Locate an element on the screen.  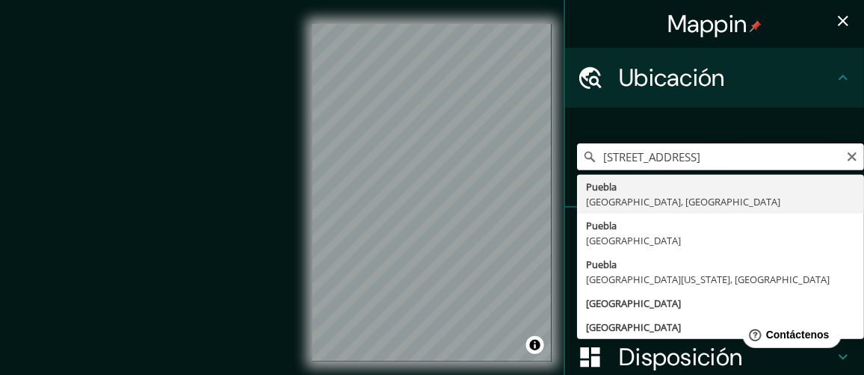
font: Mappin is located at coordinates (707, 24).